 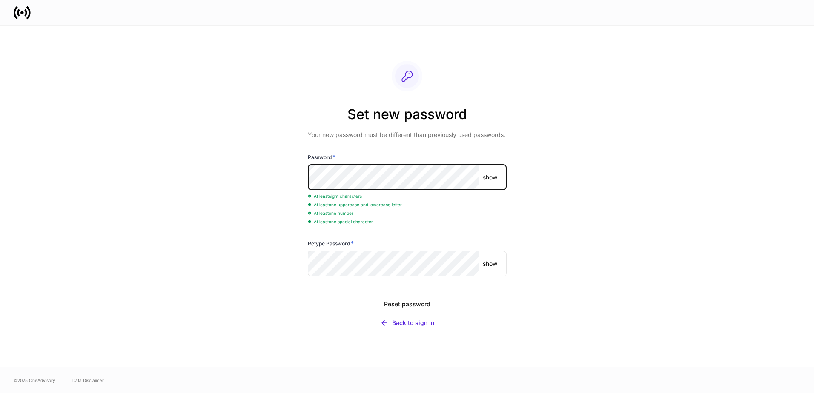 What do you see at coordinates (407, 304) in the screenshot?
I see `div: Reset password` at bounding box center [407, 304].